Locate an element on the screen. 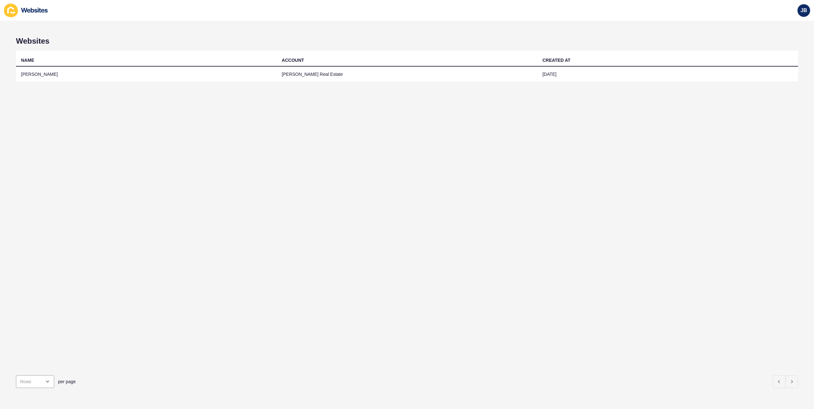 The image size is (814, 409). div: ACCOUNT is located at coordinates (293, 60).